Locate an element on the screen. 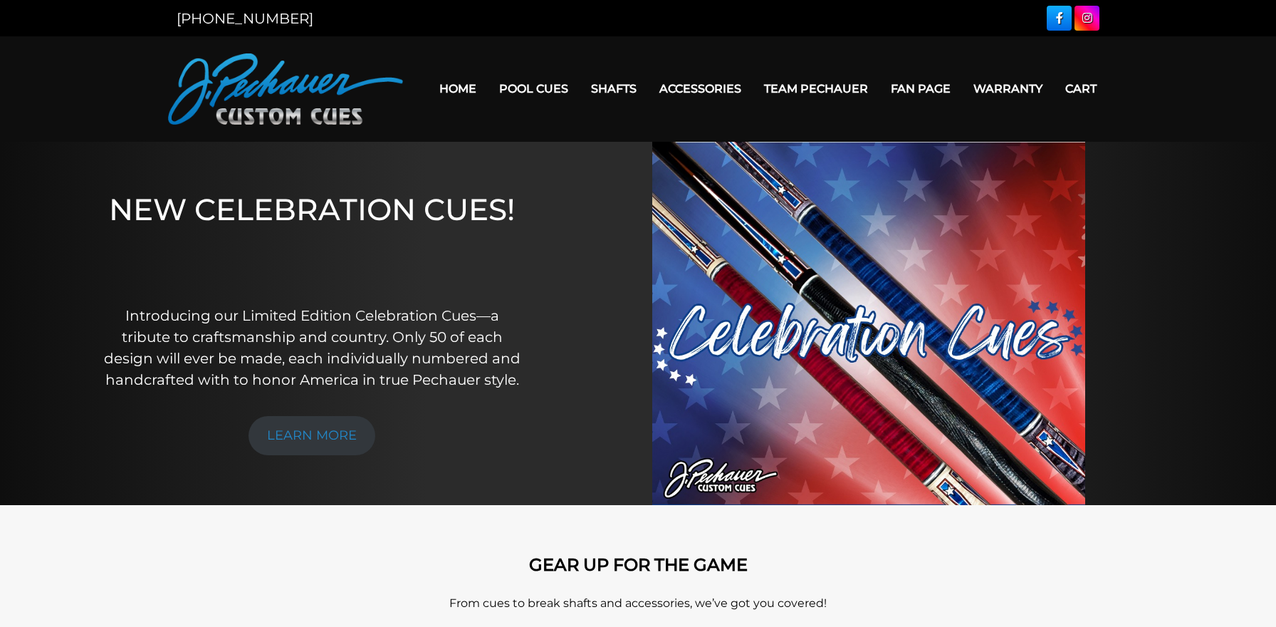 The image size is (1276, 627). img: Pechauer Custom Cues is located at coordinates (286, 89).